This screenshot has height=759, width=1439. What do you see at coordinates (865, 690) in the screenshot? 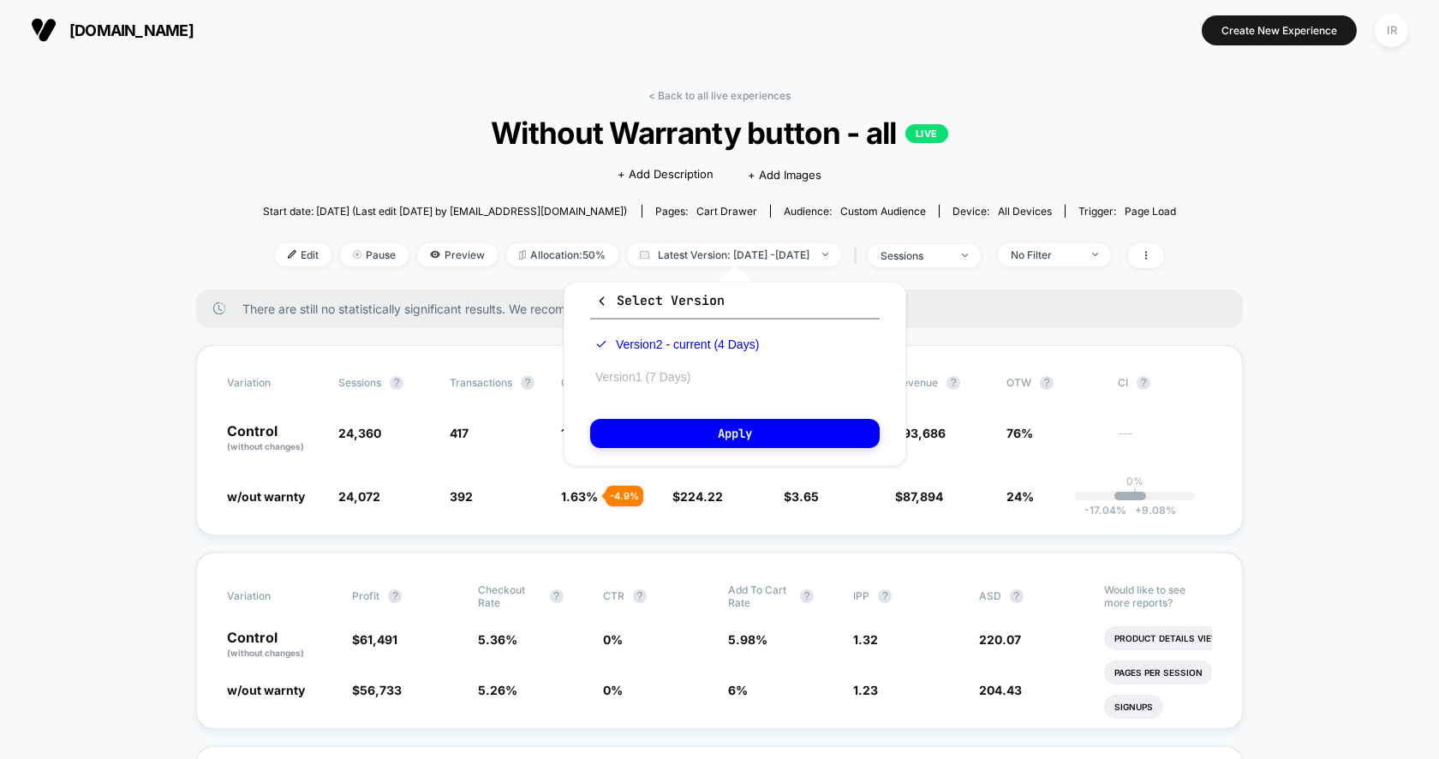
I see `span: 1.23` at bounding box center [865, 690].